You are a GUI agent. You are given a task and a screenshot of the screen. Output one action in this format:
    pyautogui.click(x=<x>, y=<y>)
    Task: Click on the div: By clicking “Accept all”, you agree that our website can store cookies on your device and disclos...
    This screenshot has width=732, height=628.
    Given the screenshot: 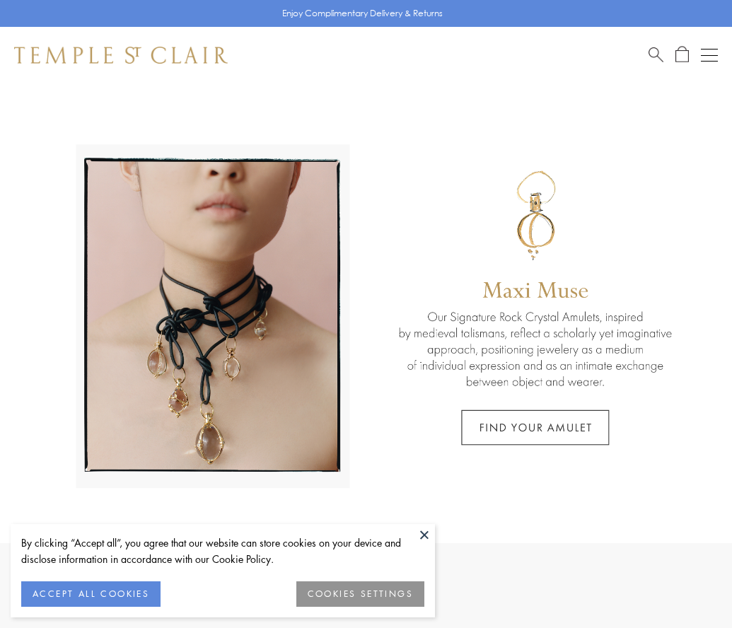 What is the action you would take?
    pyautogui.click(x=223, y=551)
    